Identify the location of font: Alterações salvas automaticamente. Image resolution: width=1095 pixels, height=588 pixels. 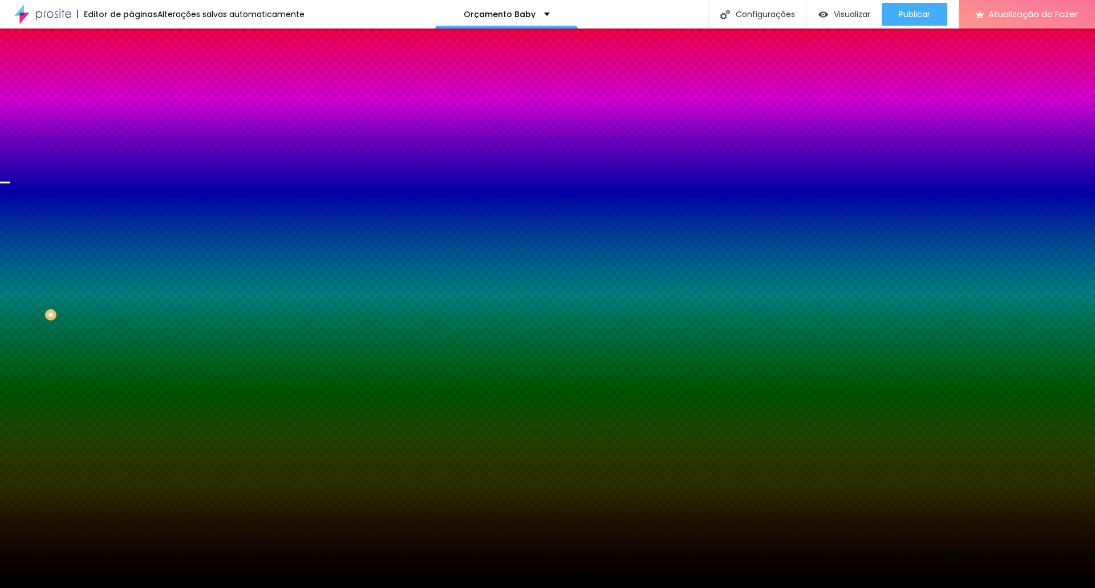
(231, 14).